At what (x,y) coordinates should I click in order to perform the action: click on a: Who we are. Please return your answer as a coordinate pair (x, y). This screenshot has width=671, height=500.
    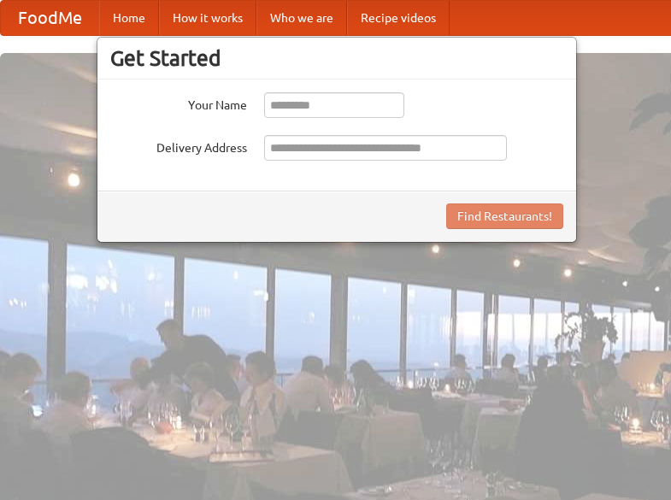
    Looking at the image, I should click on (302, 18).